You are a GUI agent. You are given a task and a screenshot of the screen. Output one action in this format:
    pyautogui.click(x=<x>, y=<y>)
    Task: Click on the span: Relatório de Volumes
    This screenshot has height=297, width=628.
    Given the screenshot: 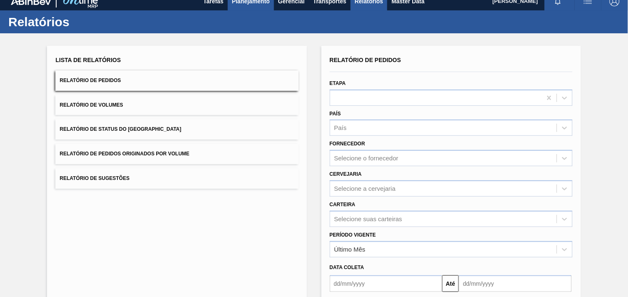 What is the action you would take?
    pyautogui.click(x=91, y=105)
    